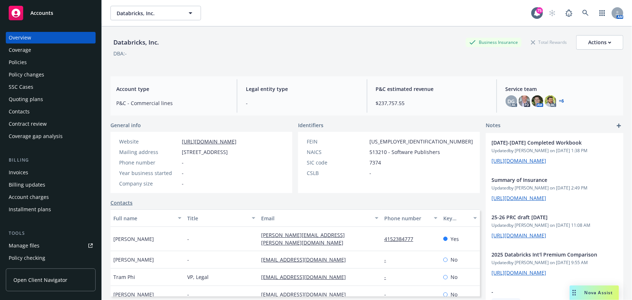 The width and height of the screenshot is (632, 300). I want to click on span: $237,757.55, so click(432, 103).